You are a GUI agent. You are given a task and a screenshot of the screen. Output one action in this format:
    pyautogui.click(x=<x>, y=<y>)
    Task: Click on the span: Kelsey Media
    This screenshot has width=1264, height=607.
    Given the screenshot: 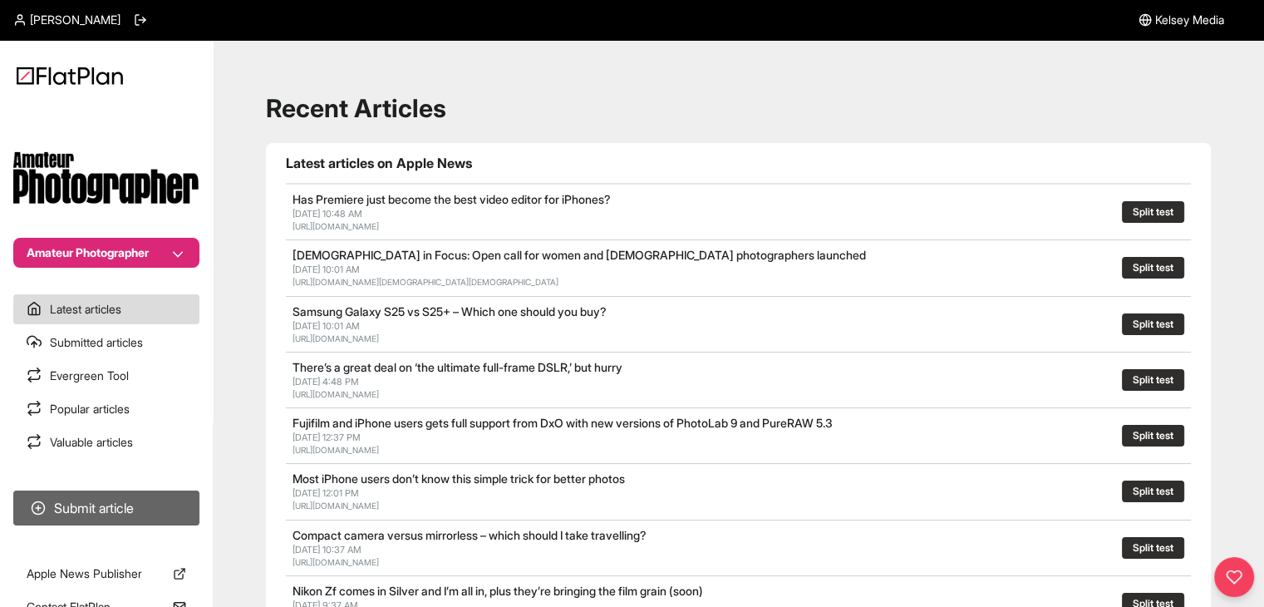 What is the action you would take?
    pyautogui.click(x=1189, y=20)
    